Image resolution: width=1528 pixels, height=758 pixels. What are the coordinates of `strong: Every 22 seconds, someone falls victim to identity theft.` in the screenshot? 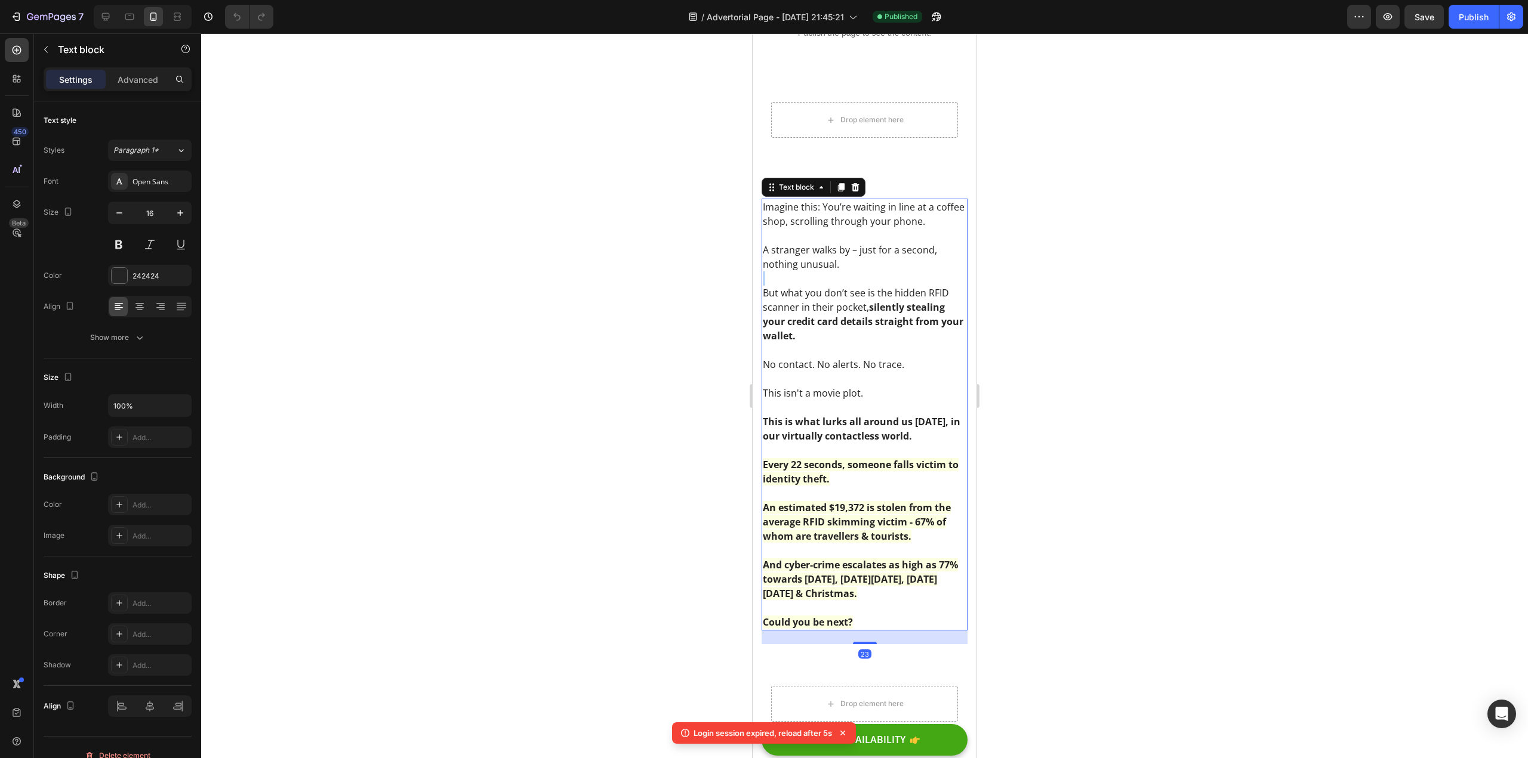 It's located at (108, 439).